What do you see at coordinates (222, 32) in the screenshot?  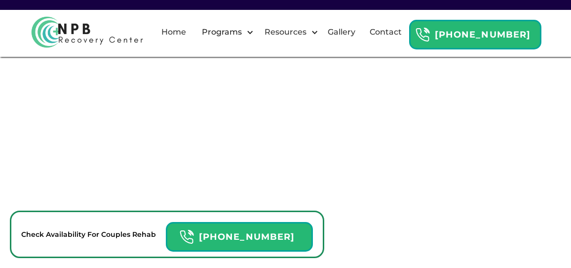 I see `div: Programs` at bounding box center [222, 32].